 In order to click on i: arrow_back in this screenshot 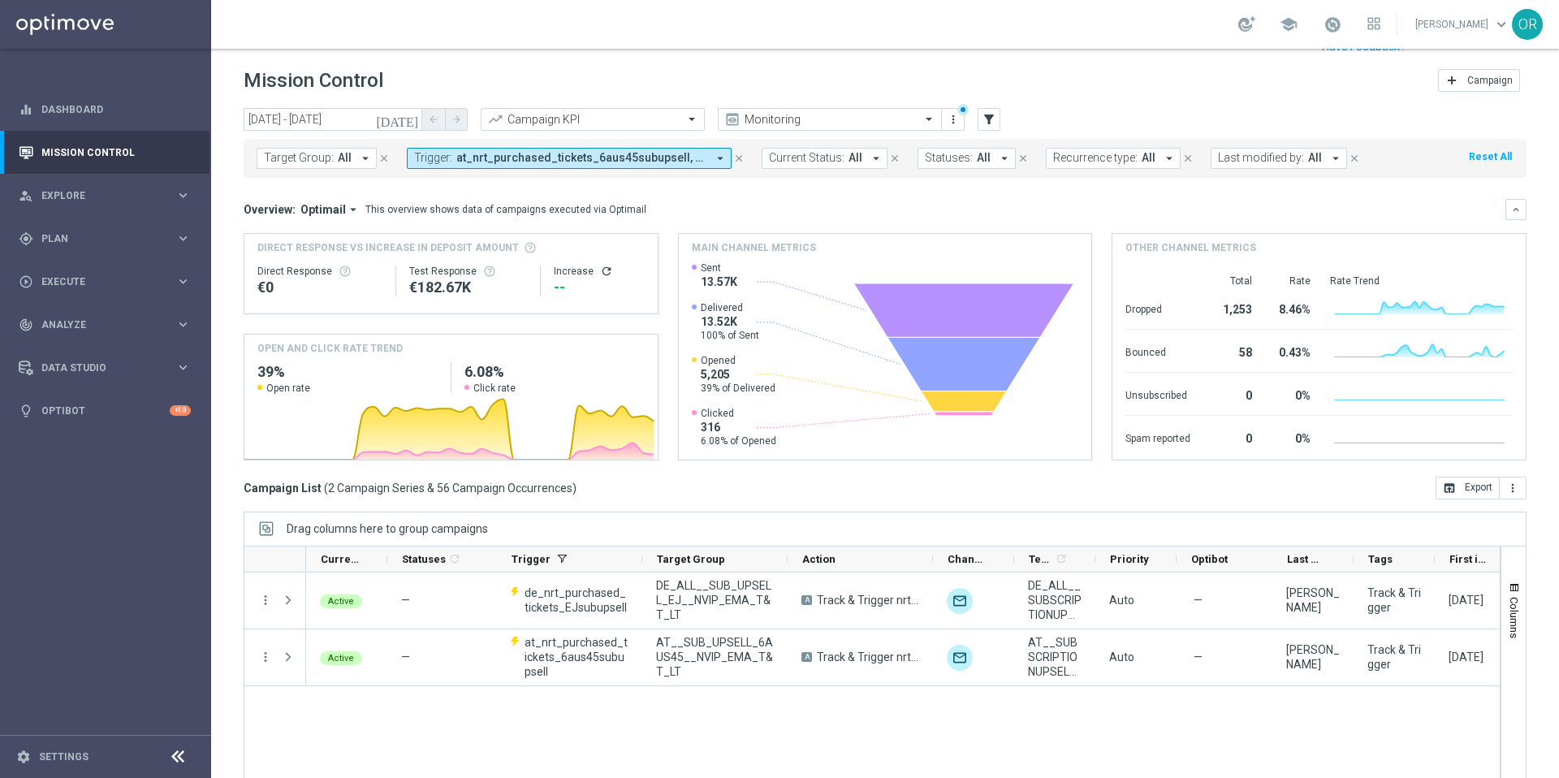, I will do `click(434, 119)`.